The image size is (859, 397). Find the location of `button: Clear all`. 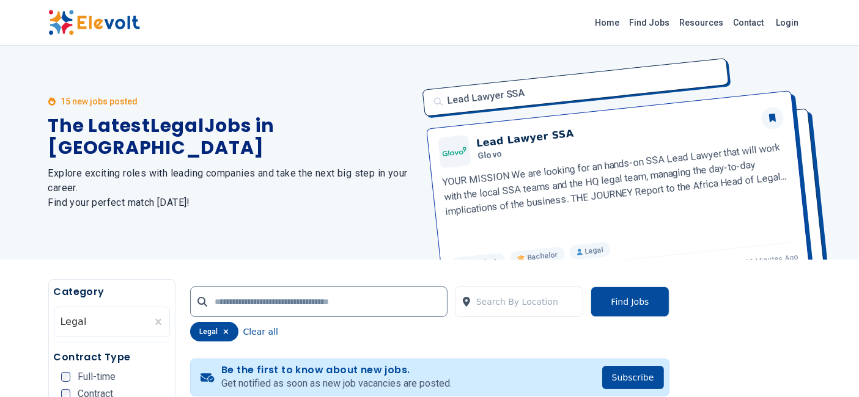

button: Clear all is located at coordinates (260, 332).